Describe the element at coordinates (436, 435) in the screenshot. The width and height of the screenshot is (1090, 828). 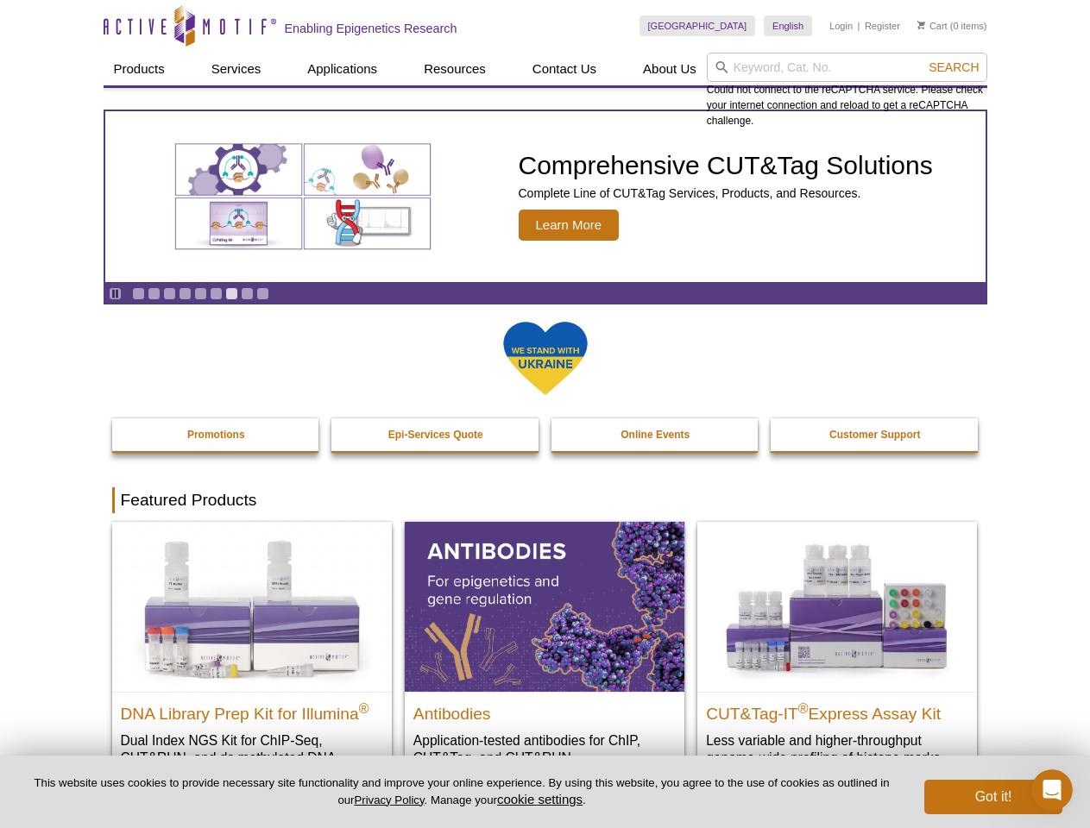
I see `a: Epi-Services Quote` at that location.